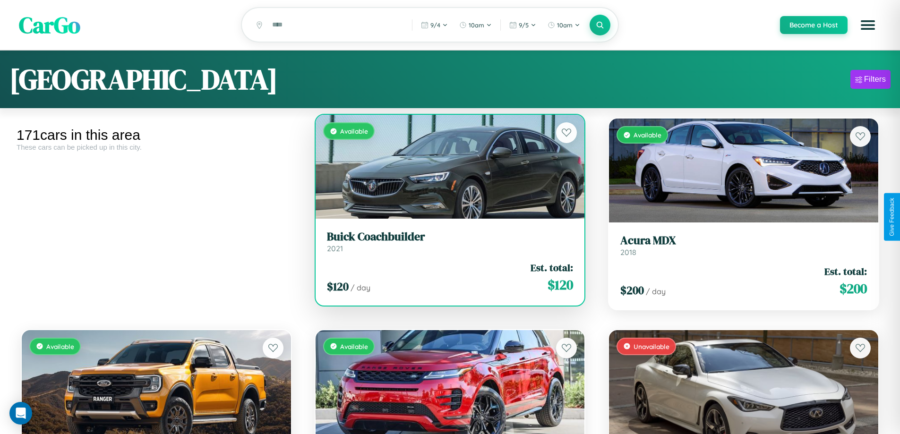  I want to click on button: Open menu, so click(868, 25).